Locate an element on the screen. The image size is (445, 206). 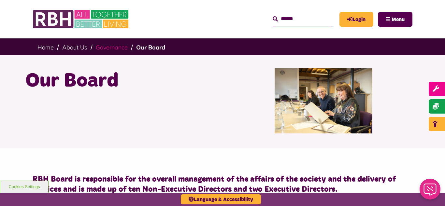
a: About Us is located at coordinates (75, 47).